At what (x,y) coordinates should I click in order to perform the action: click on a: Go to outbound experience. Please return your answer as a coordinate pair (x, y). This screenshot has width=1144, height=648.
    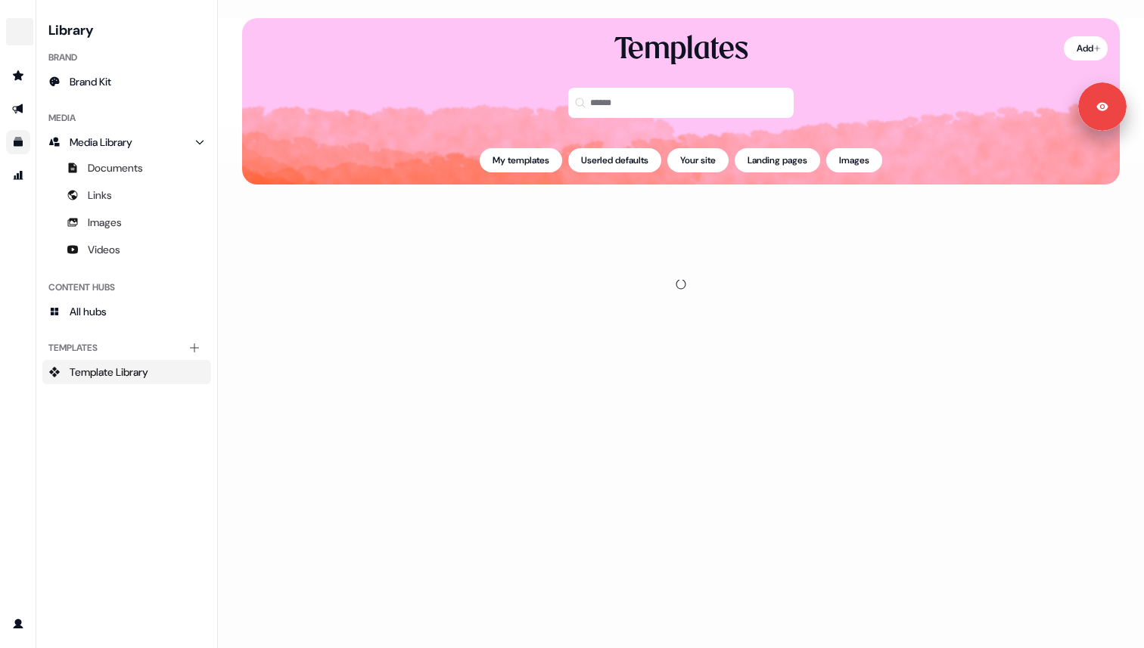
    Looking at the image, I should click on (18, 109).